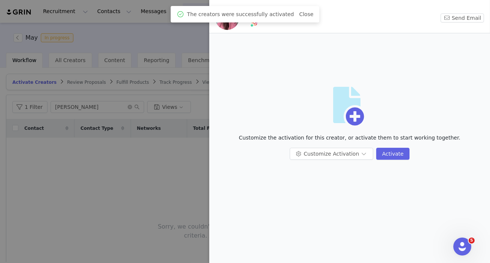 The height and width of the screenshot is (263, 490). I want to click on button: Send Email, so click(463, 18).